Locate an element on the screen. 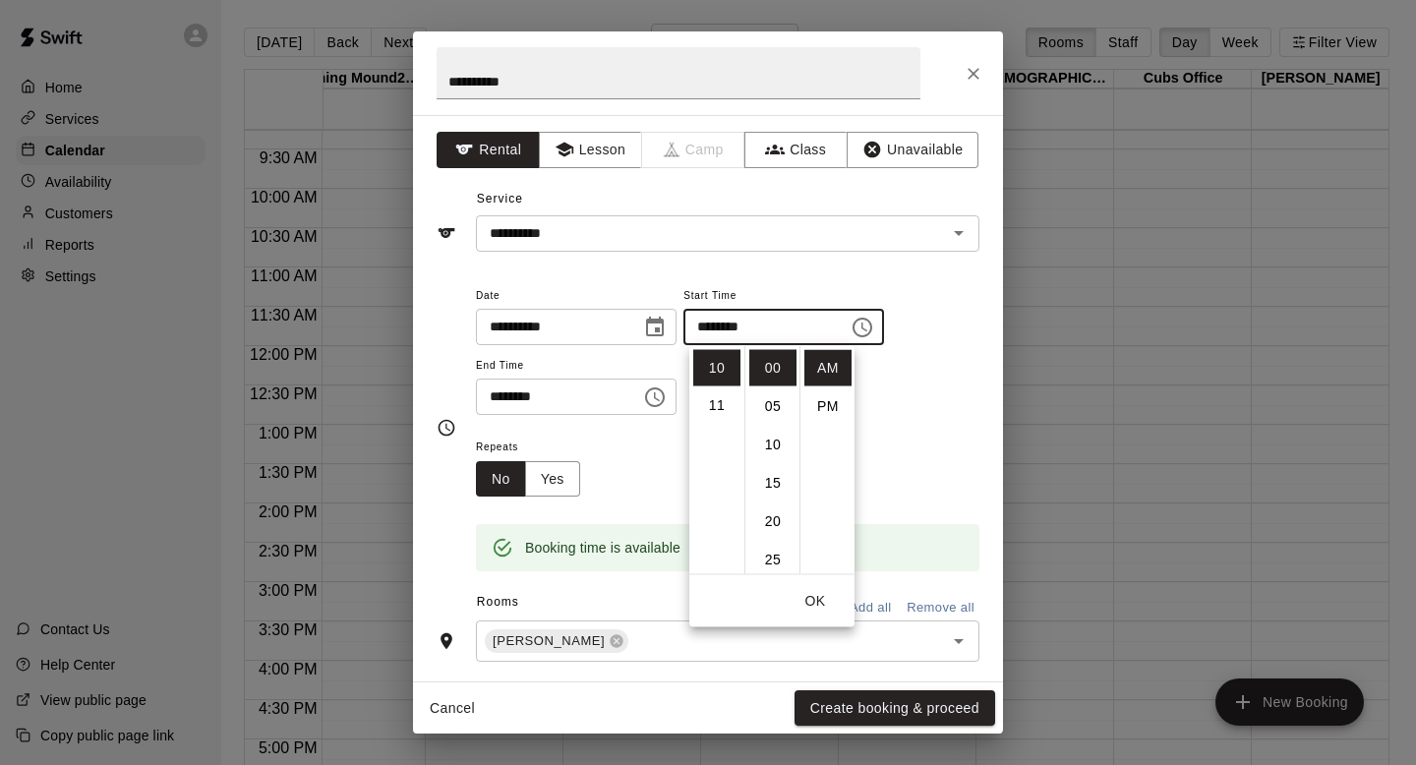 This screenshot has height=765, width=1416. button: Cancel is located at coordinates (452, 708).